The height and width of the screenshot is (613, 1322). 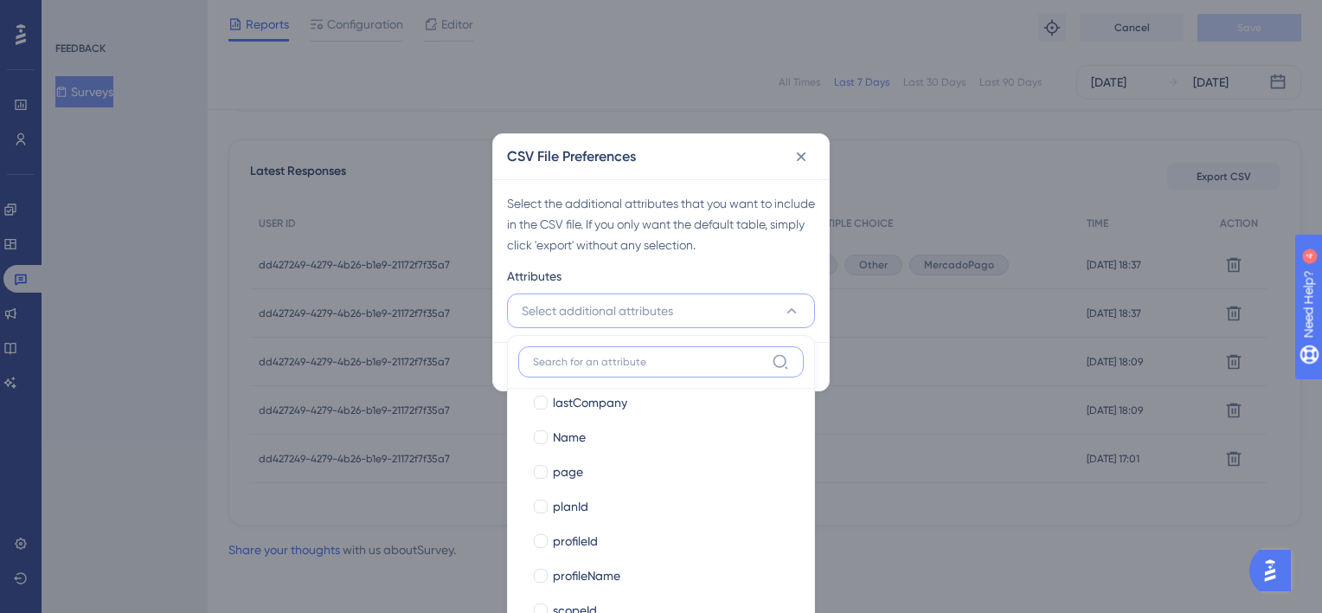 I want to click on span: lastCompany, so click(x=590, y=402).